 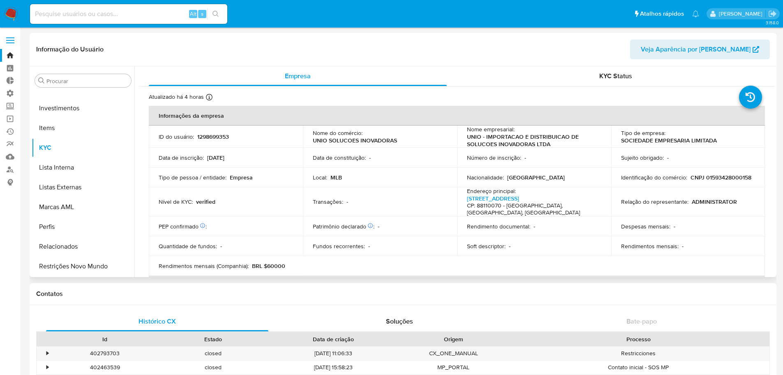 I want to click on p: Identificação do comércio :, so click(x=654, y=177).